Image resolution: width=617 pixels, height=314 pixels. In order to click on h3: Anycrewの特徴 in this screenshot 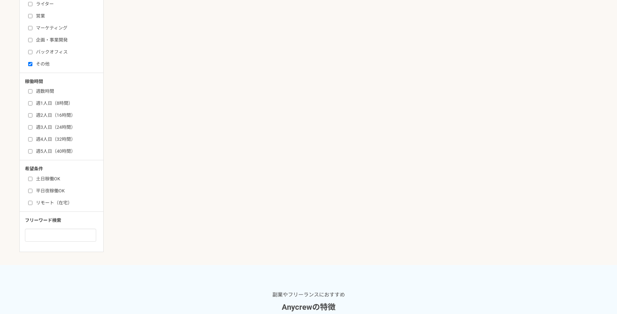, I will do `click(309, 307)`.